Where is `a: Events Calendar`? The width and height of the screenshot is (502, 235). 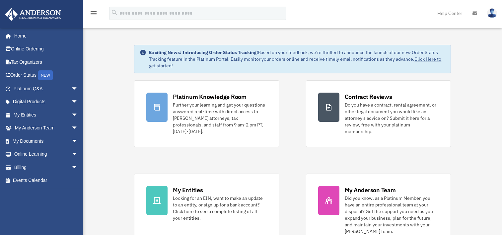
a: Events Calendar is located at coordinates (46, 181).